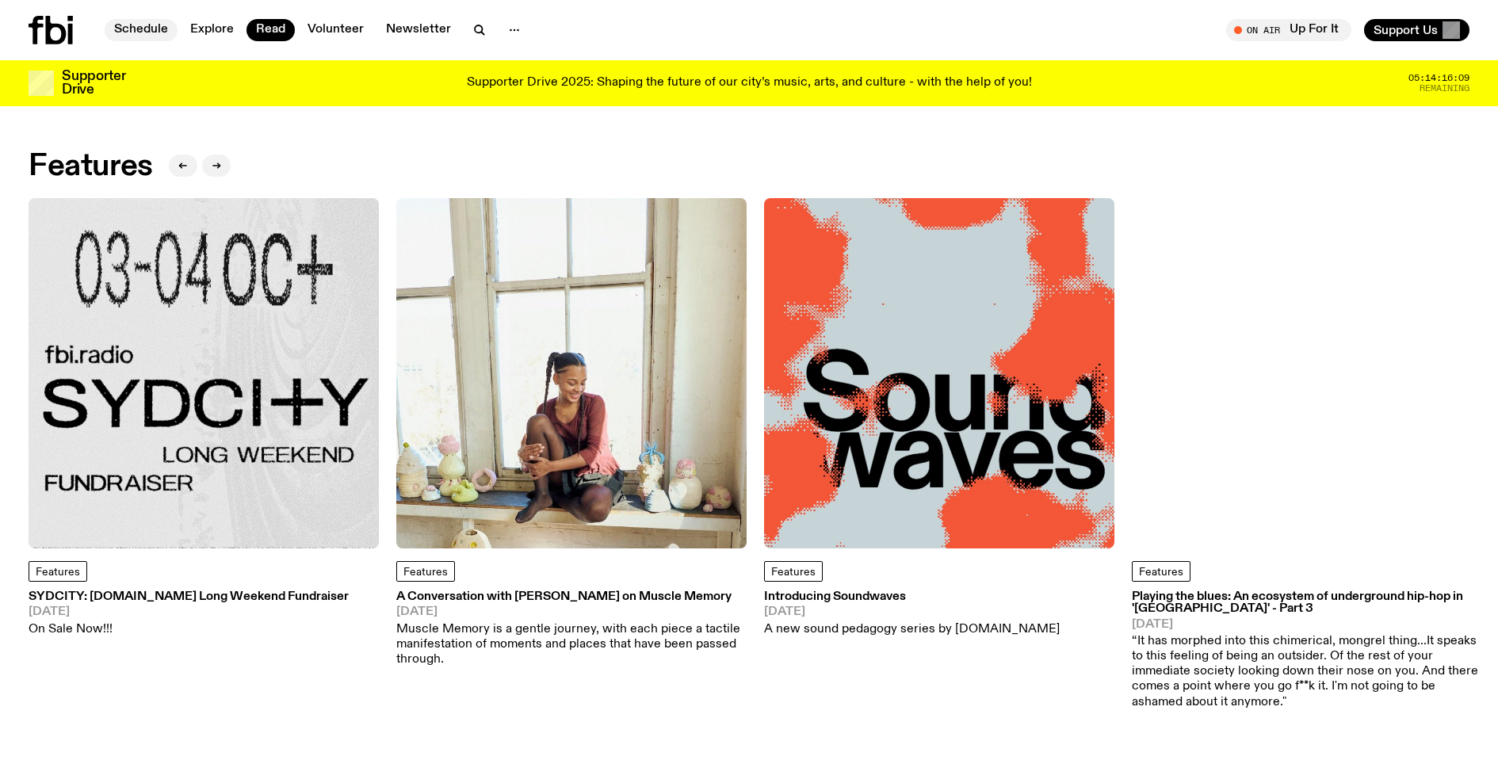  Describe the element at coordinates (335, 30) in the screenshot. I see `a: Volunteer` at that location.